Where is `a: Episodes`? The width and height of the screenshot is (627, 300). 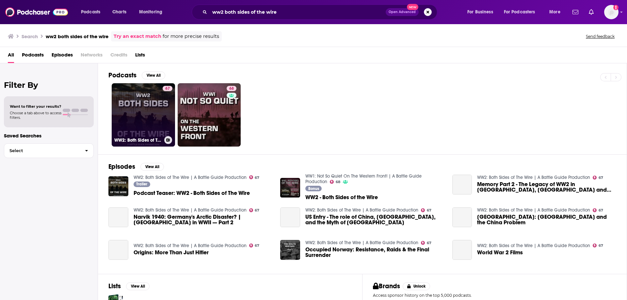
a: Episodes is located at coordinates (62, 56).